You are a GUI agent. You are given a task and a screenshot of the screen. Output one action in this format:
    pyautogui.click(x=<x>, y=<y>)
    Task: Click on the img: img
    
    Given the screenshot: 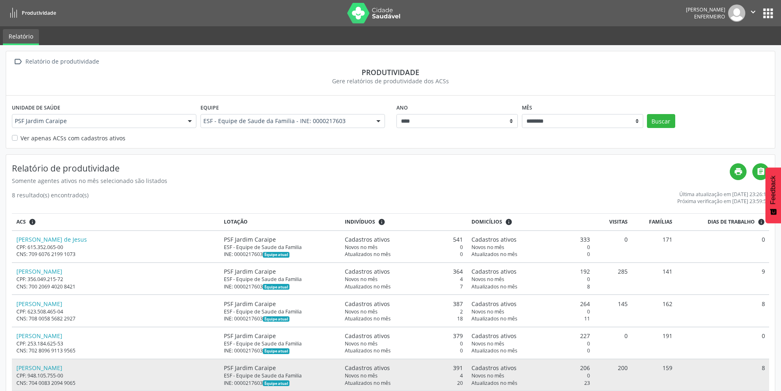 What is the action you would take?
    pyautogui.click(x=737, y=13)
    